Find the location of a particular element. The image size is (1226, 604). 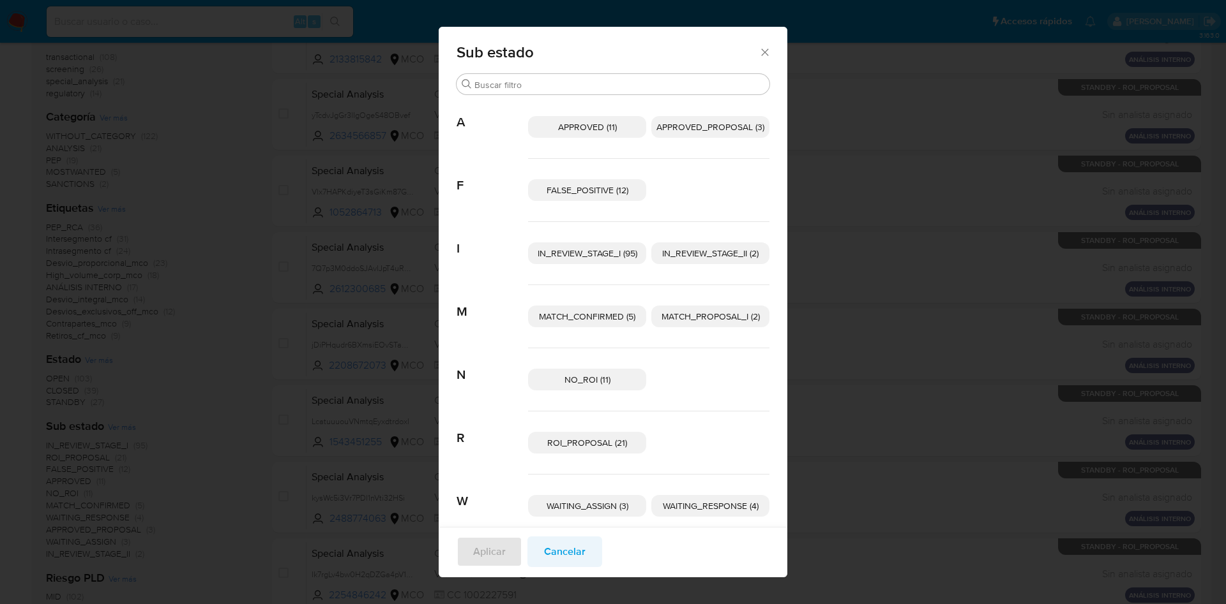

button: Cancelar is located at coordinates (564, 552).